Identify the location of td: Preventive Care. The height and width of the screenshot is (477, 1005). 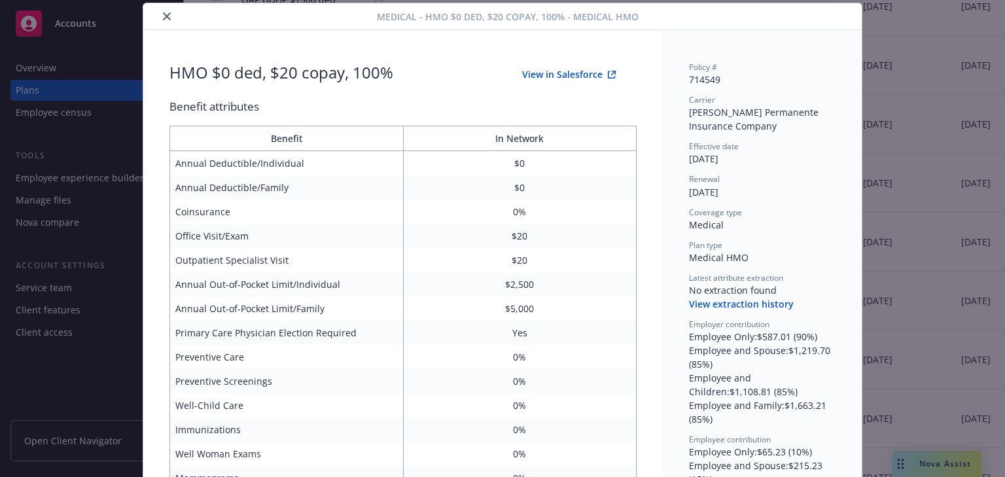
(287, 357).